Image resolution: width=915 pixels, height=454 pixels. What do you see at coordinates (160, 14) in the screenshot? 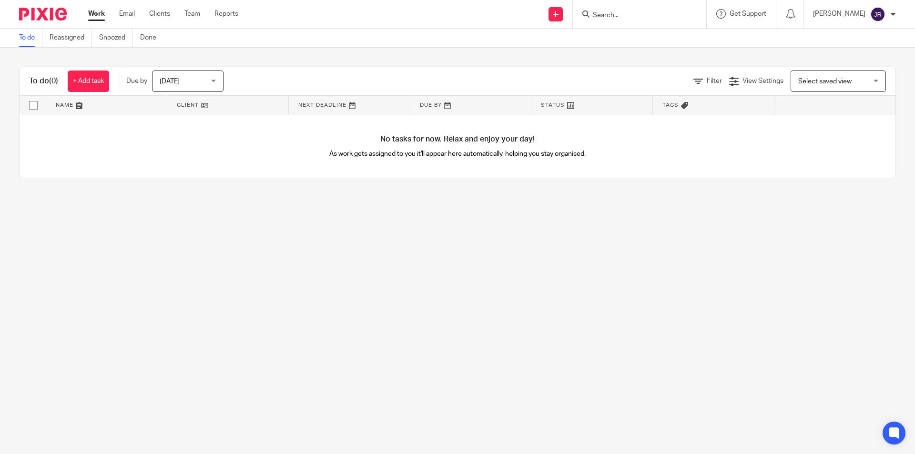
I see `a: Clients` at bounding box center [160, 14].